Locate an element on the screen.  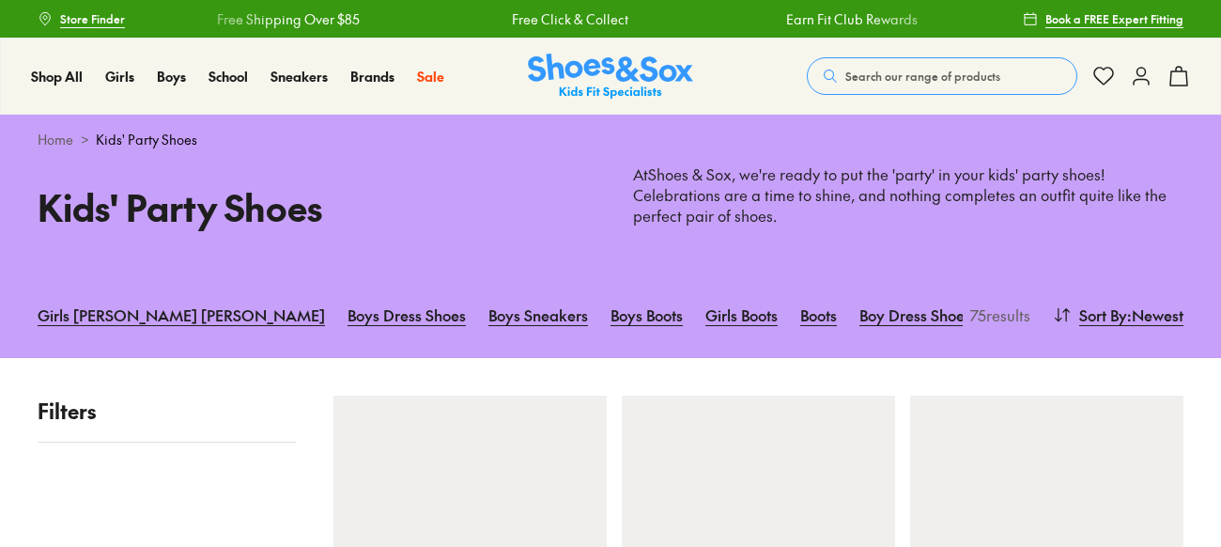
img: SNS_Logo_Responsive.svg is located at coordinates (611, 76).